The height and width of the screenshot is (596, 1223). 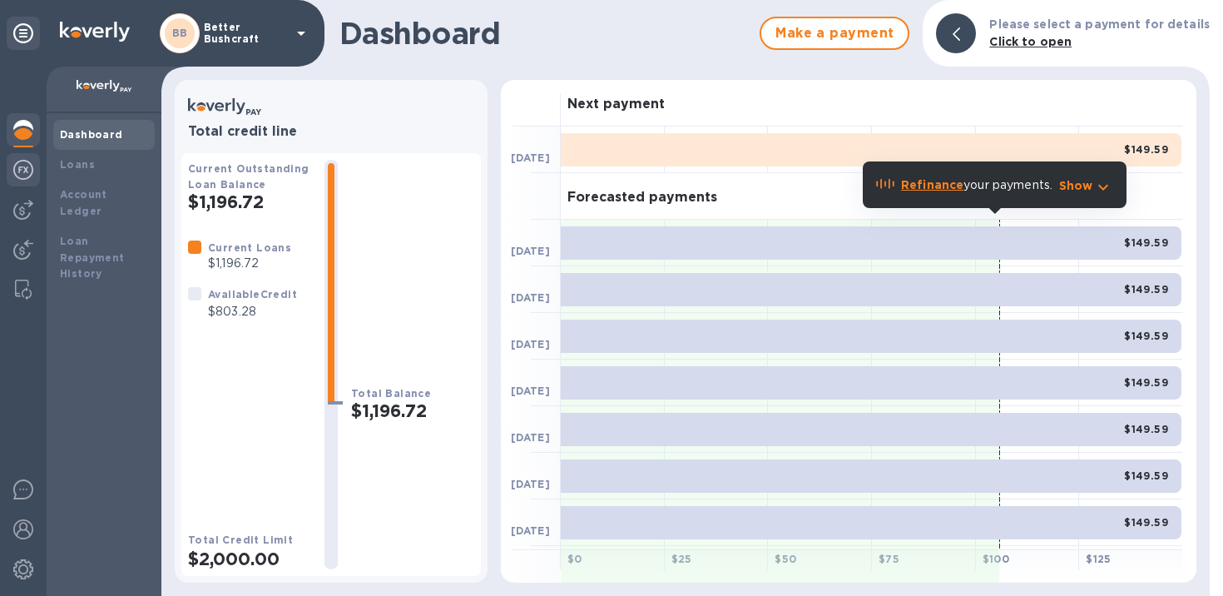 I want to click on b: Current Outstanding Loan Balance, so click(x=249, y=176).